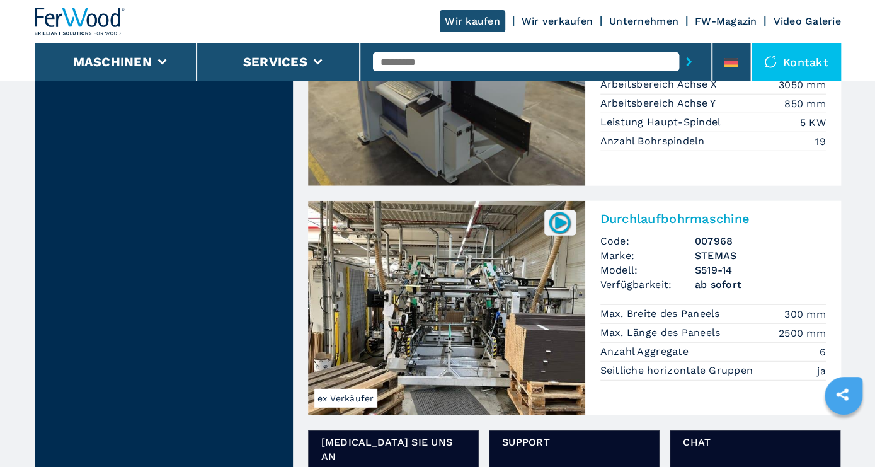  I want to click on em: 300 mm, so click(805, 314).